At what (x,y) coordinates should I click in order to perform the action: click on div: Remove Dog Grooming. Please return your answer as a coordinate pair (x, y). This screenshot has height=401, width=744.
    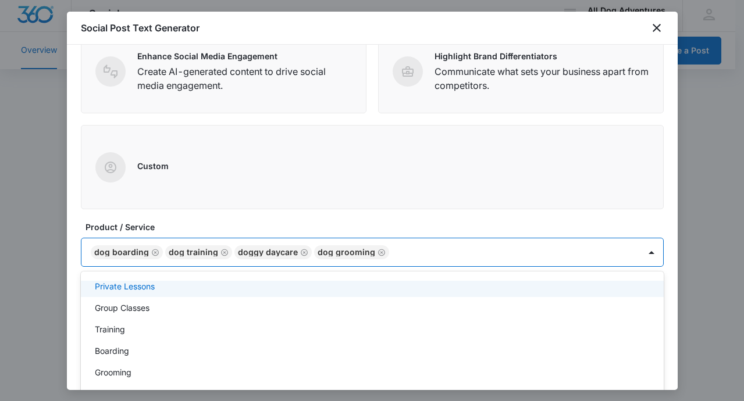
    Looking at the image, I should click on (381, 253).